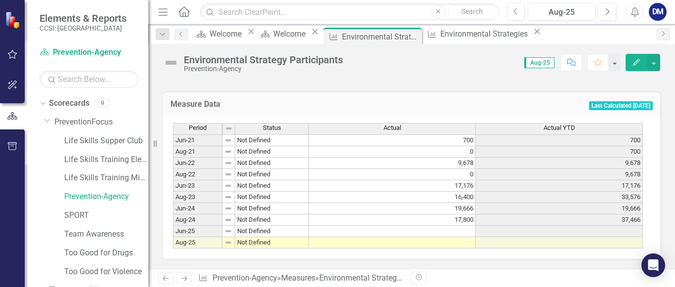 The image size is (675, 287). What do you see at coordinates (472, 12) in the screenshot?
I see `button: Search` at bounding box center [472, 12].